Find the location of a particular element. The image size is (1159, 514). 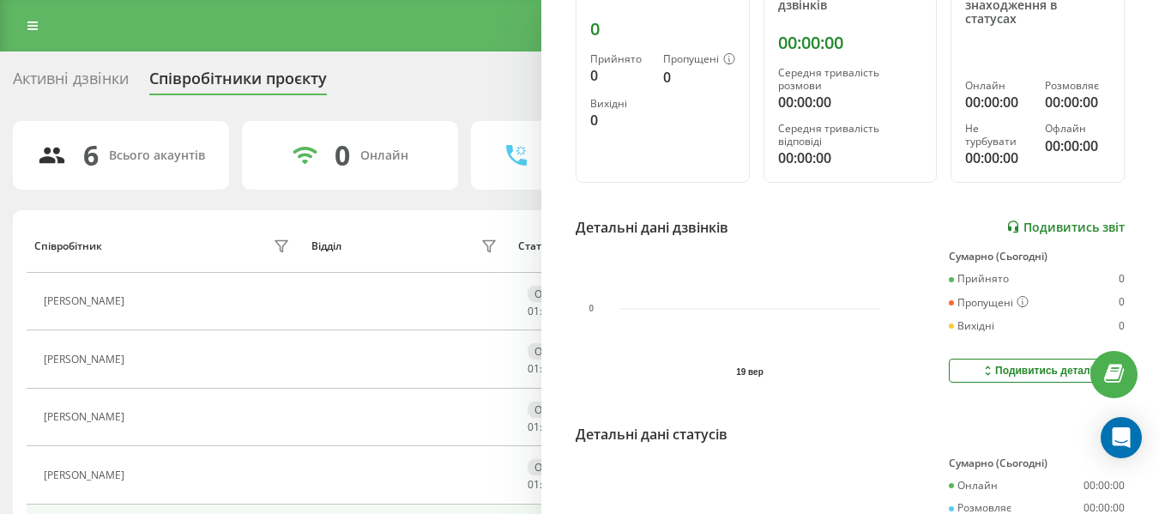

text: 0 is located at coordinates (591, 308).